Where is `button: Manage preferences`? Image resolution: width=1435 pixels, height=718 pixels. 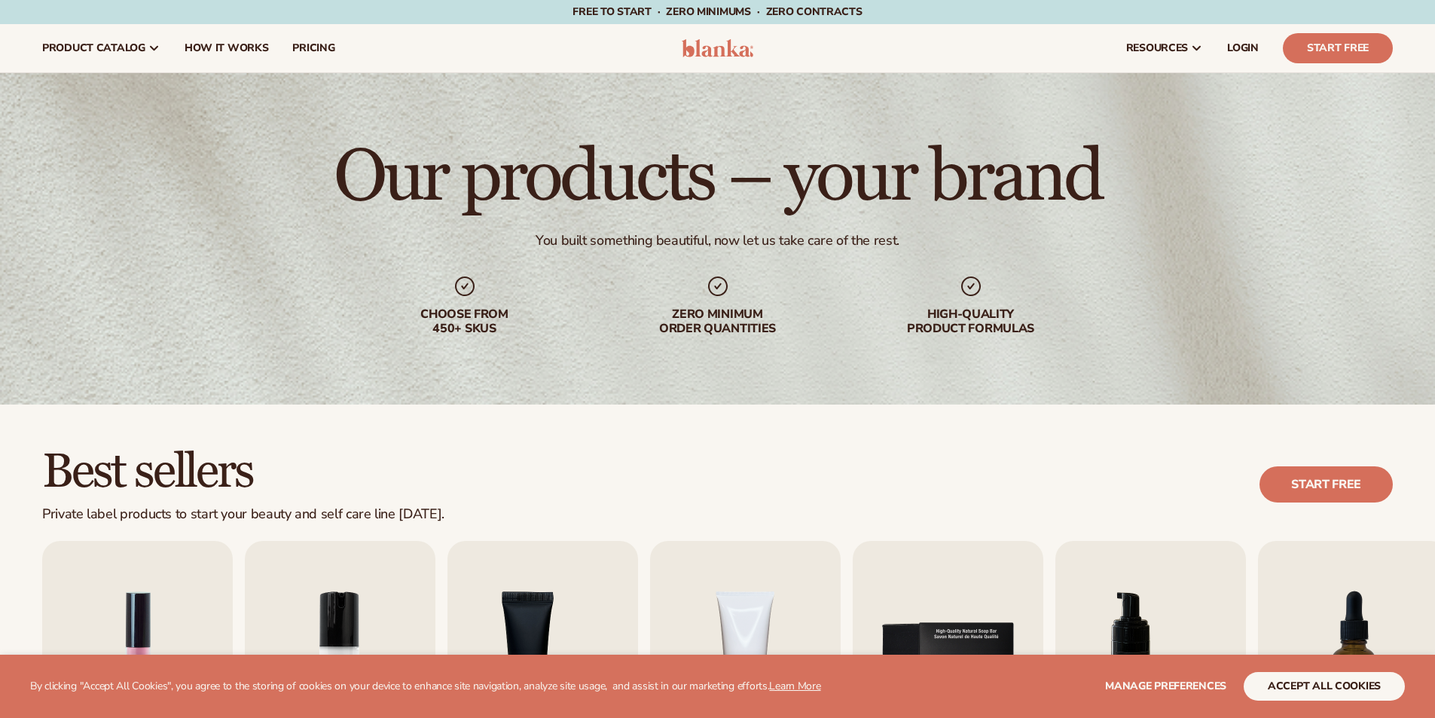
button: Manage preferences is located at coordinates (1165, 686).